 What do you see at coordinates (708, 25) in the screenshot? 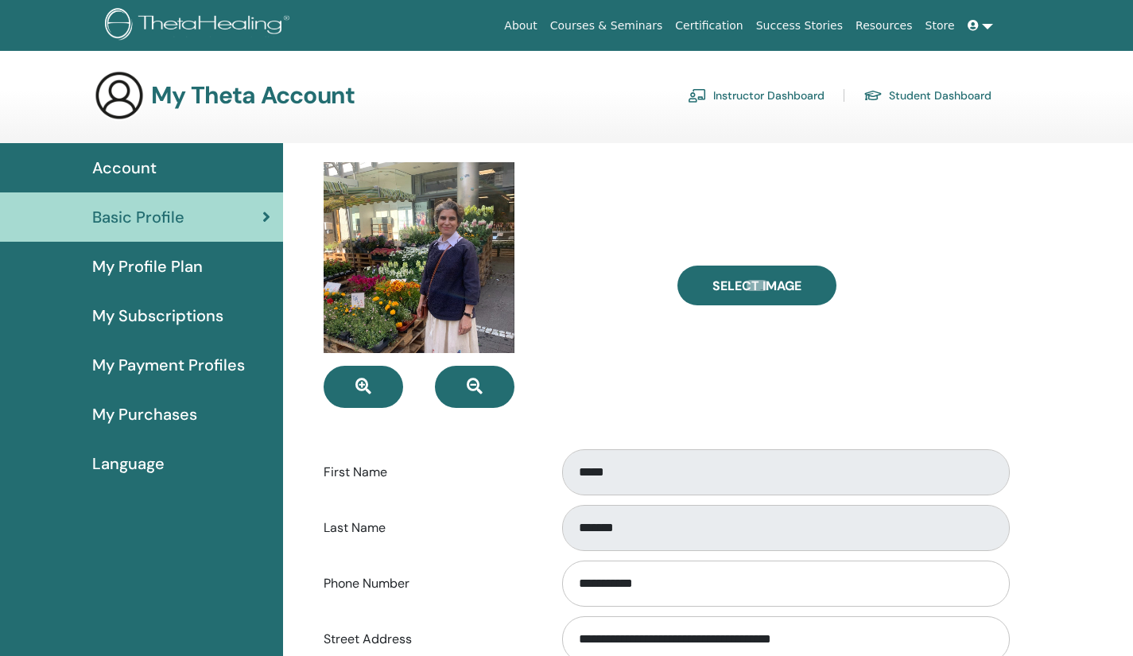
I see `a: Certification` at bounding box center [708, 25].